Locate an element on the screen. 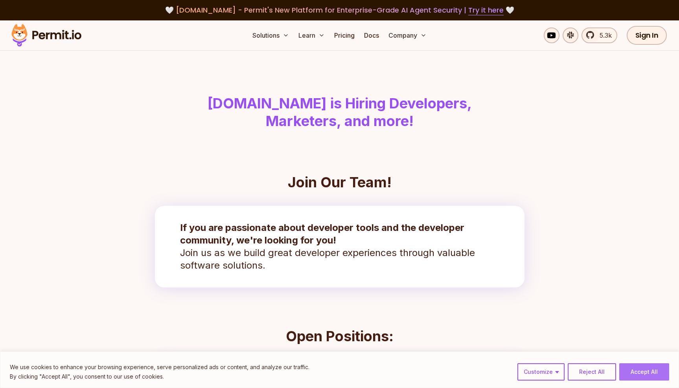 The width and height of the screenshot is (679, 388). a: Sign In is located at coordinates (647, 35).